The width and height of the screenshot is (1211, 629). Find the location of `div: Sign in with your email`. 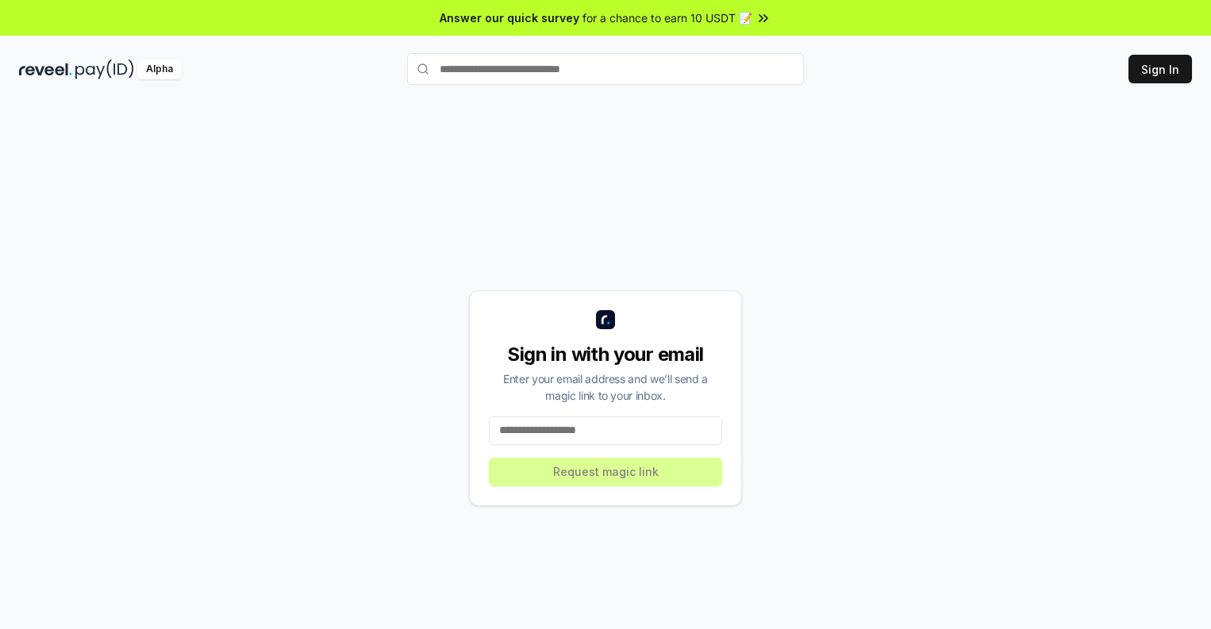

div: Sign in with your email is located at coordinates (605, 355).